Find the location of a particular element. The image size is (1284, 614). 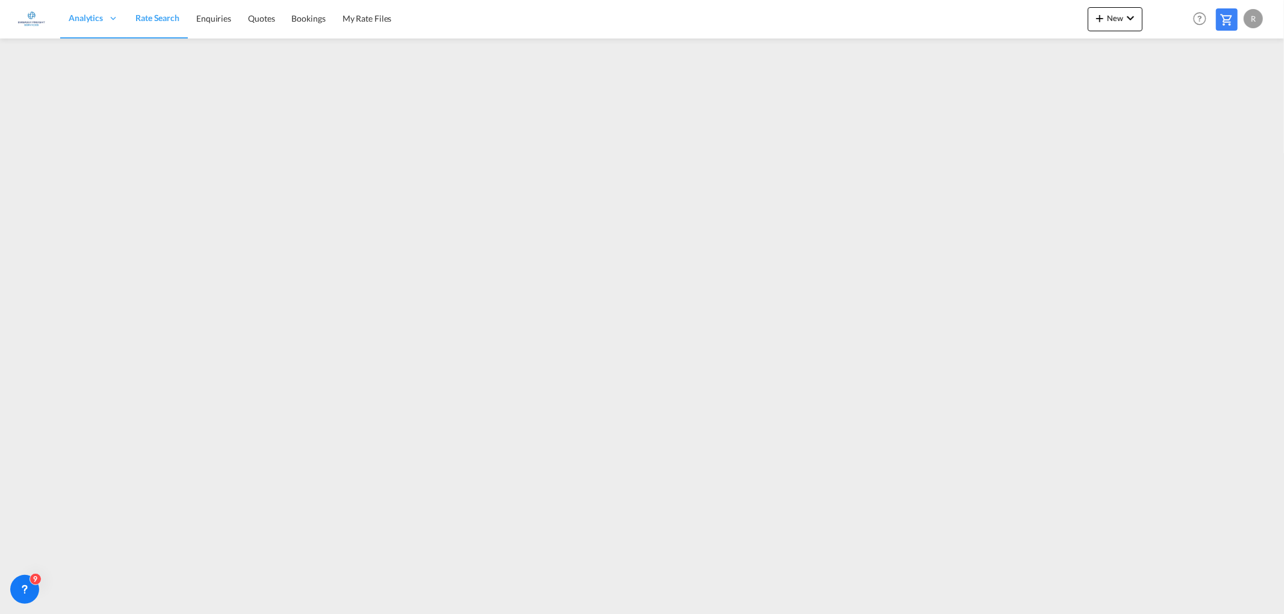

img: e1326340b7c511ef854e8d6a806141ad.jpg is located at coordinates (31, 19).